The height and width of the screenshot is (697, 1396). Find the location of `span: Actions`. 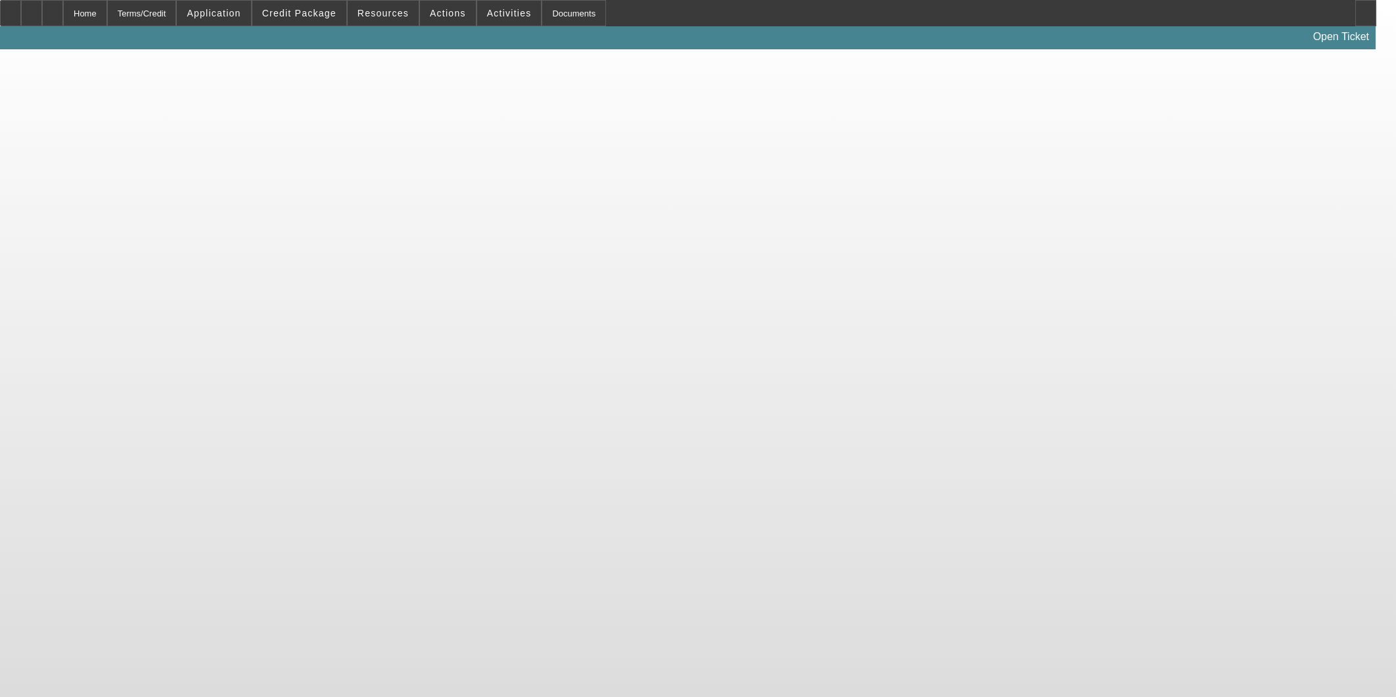

span: Actions is located at coordinates (448, 13).